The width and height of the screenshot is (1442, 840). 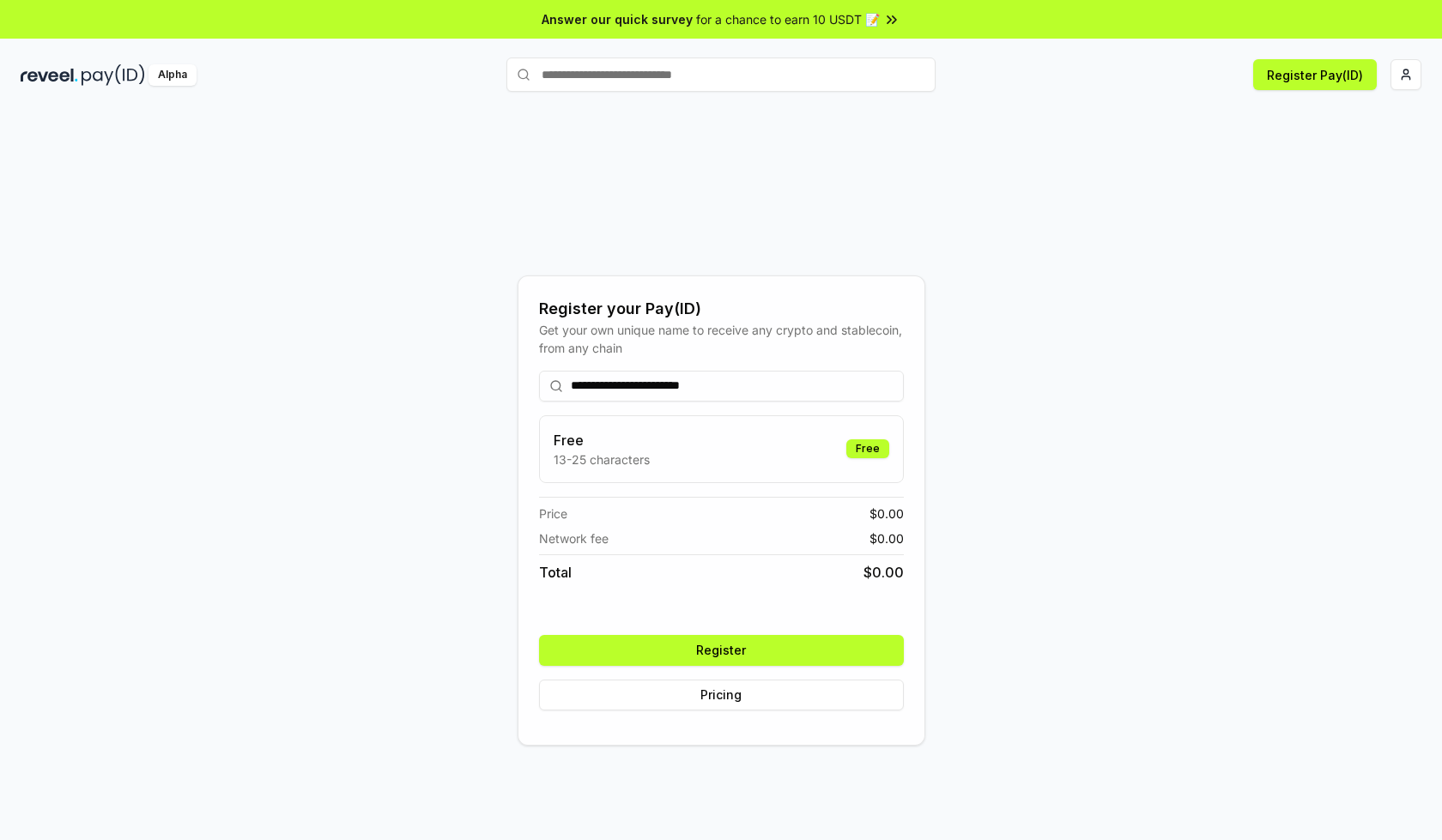 What do you see at coordinates (721, 651) in the screenshot?
I see `button: Register` at bounding box center [721, 651].